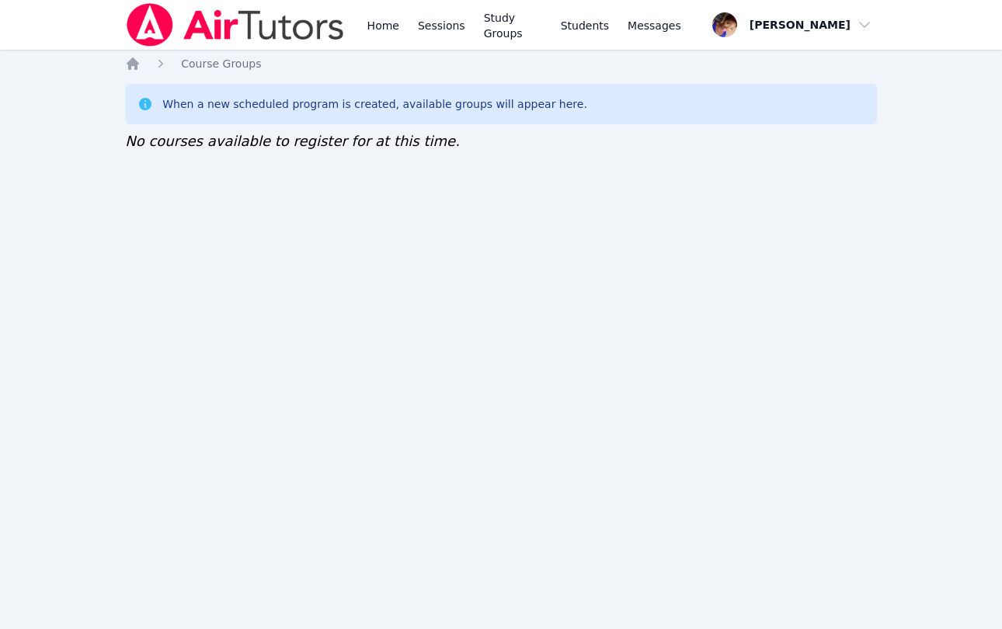 Image resolution: width=1002 pixels, height=629 pixels. Describe the element at coordinates (501, 64) in the screenshot. I see `nav: Breadcrumb` at that location.